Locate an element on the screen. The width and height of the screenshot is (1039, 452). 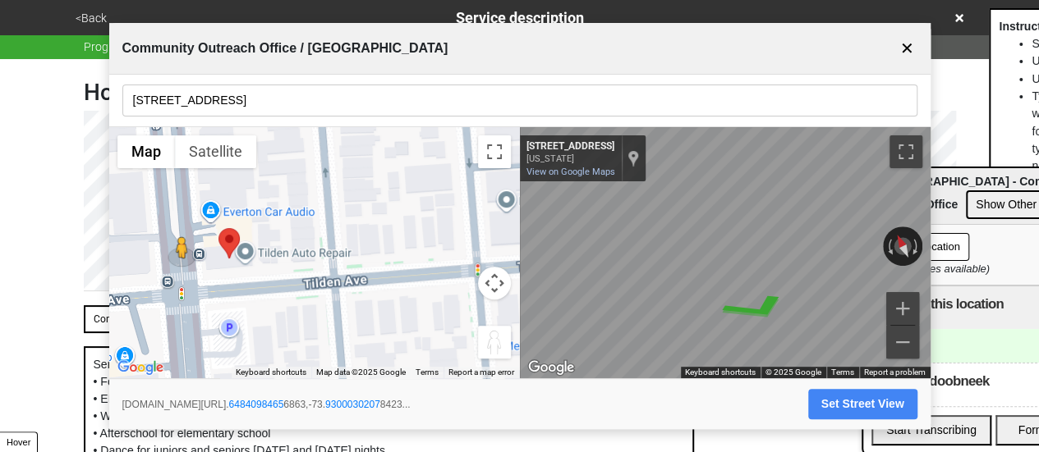
label: Revisit this location is located at coordinates (944, 305).